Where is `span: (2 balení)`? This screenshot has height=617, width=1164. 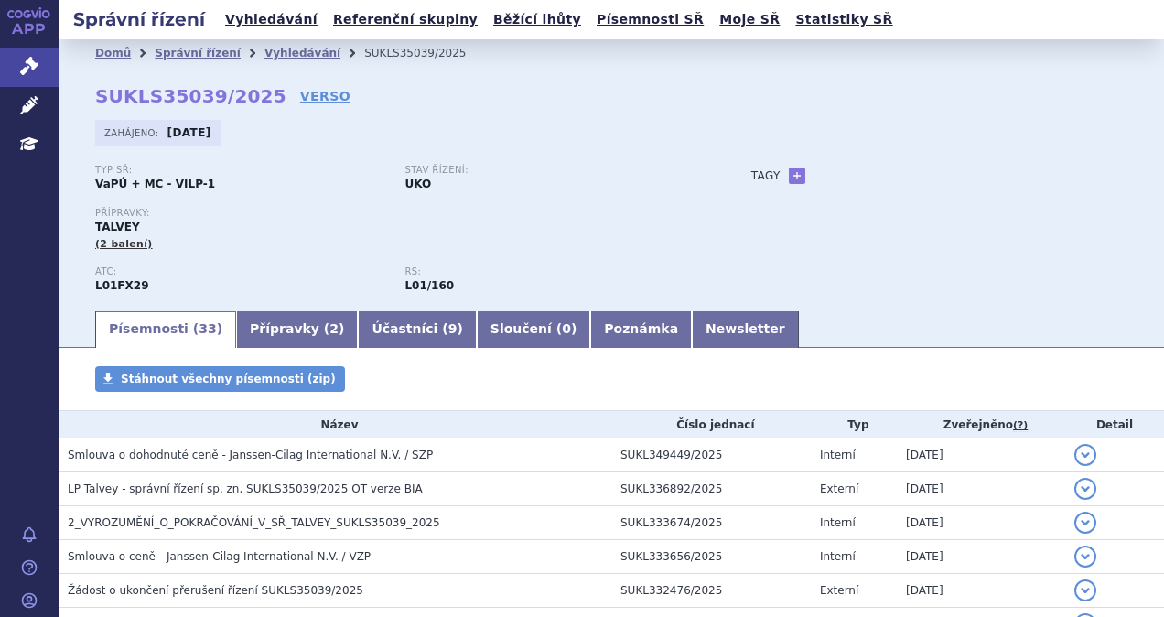 span: (2 balení) is located at coordinates (124, 243).